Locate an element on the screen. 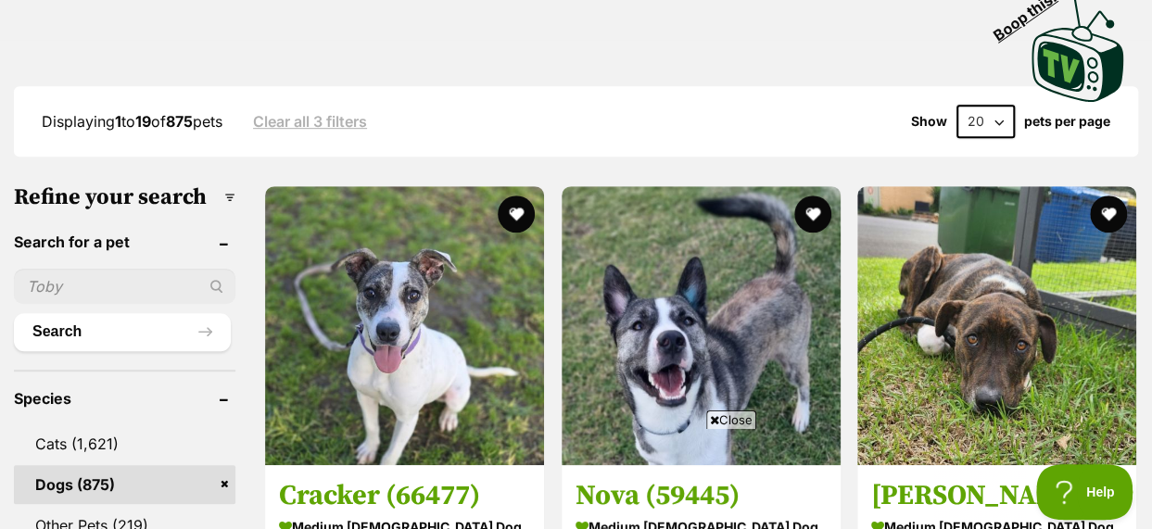  span: Displaying to of pets is located at coordinates (132, 121).